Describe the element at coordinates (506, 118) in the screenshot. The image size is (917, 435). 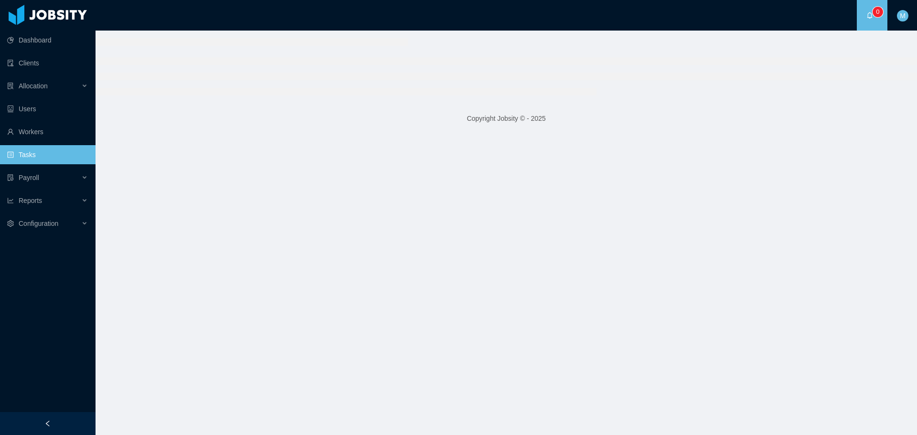
I see `footer: Copyright Jobsity © - 2025` at that location.